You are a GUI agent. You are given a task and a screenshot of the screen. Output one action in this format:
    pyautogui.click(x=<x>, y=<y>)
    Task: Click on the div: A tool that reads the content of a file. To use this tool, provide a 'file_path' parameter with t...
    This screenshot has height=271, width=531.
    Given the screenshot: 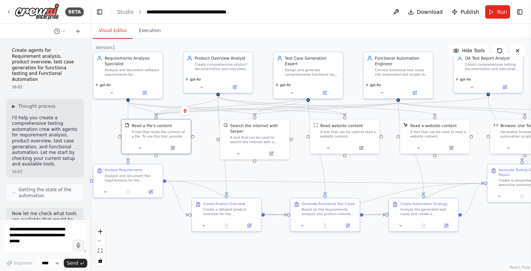 What is the action you would take?
    pyautogui.click(x=159, y=134)
    